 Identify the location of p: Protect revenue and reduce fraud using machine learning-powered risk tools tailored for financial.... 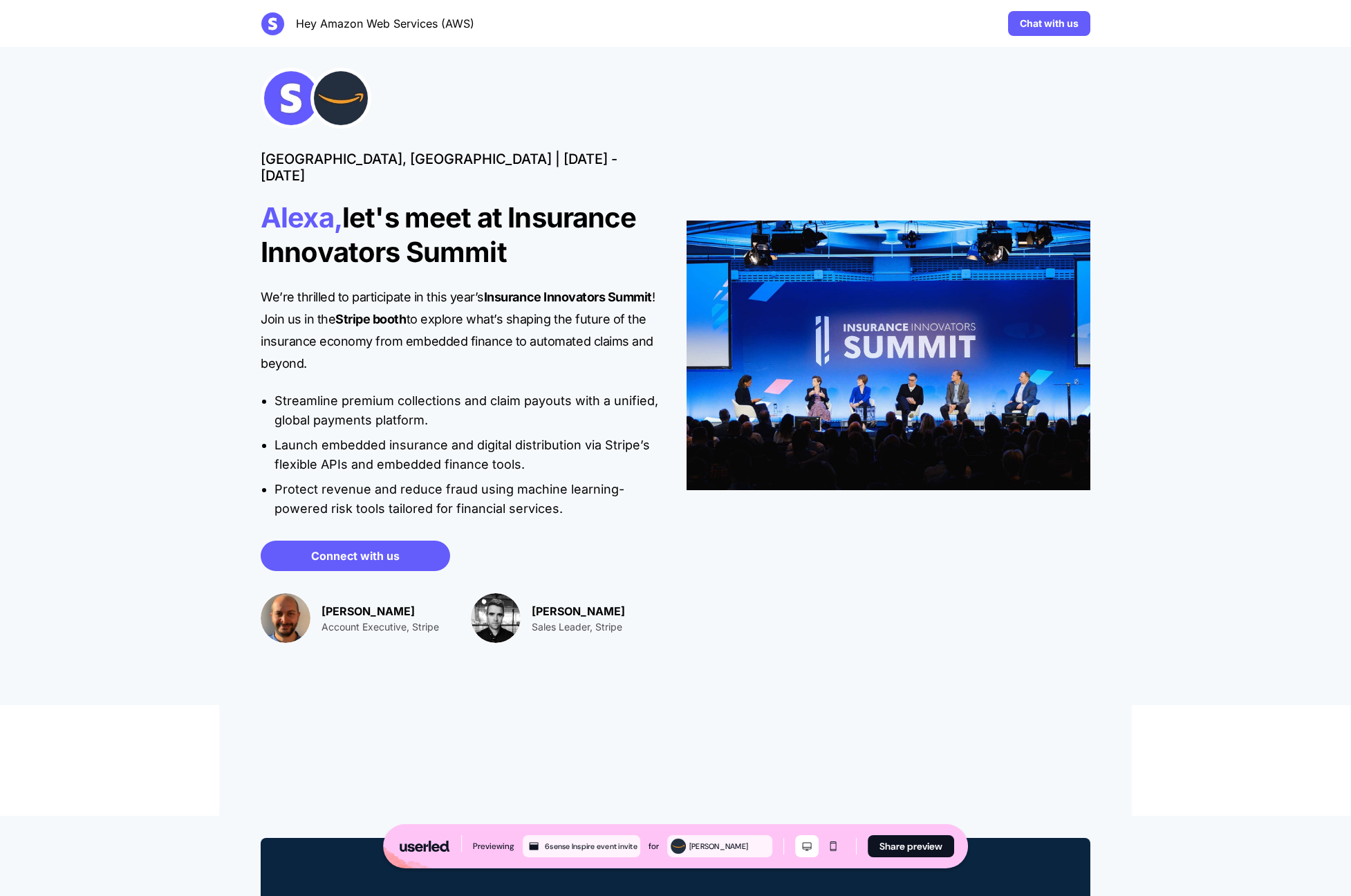
(469, 499).